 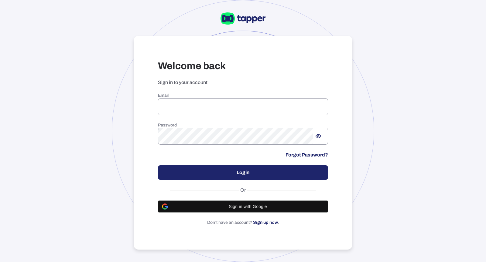 I want to click on p: Sign in to your account, so click(x=243, y=83).